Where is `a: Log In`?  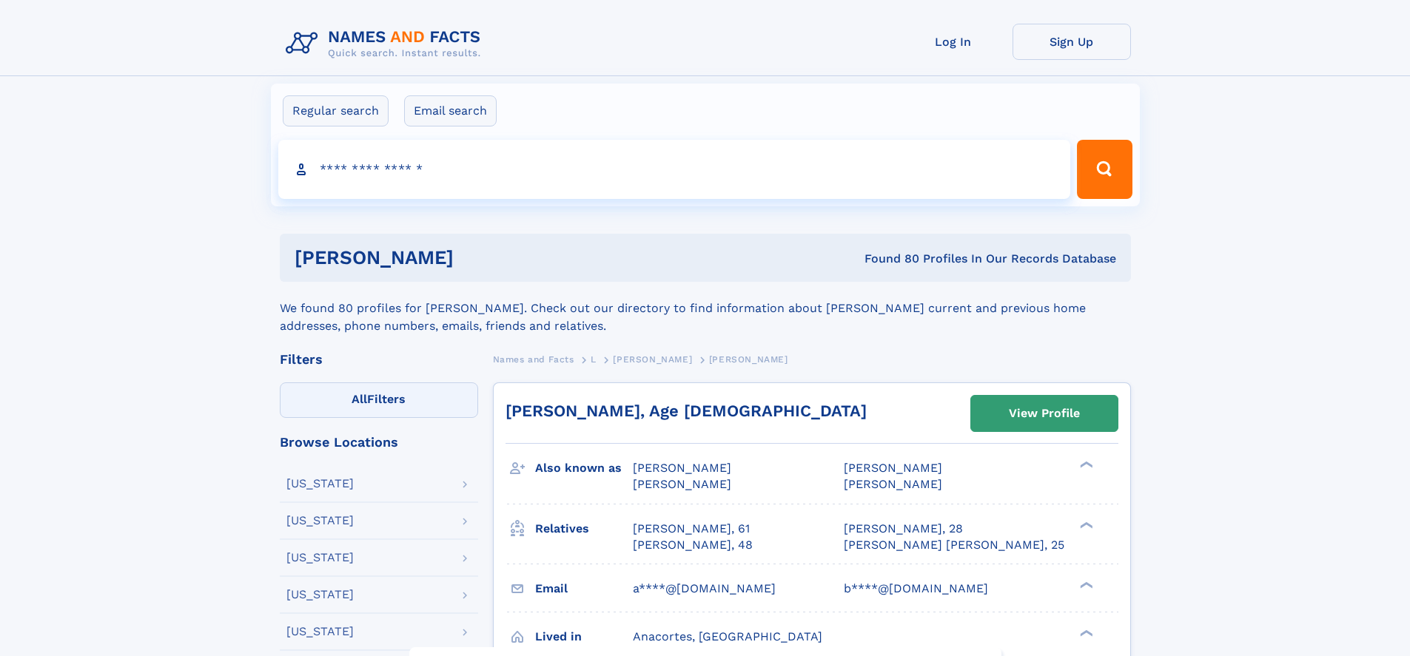
a: Log In is located at coordinates (953, 41).